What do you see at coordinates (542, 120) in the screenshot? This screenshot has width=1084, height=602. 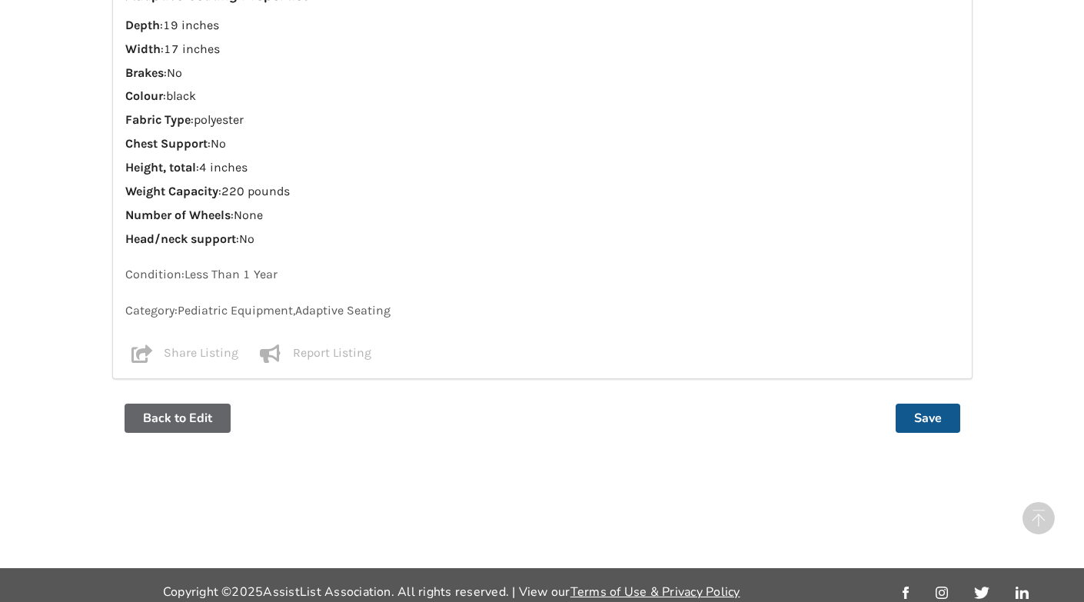 I see `p: : polyester` at bounding box center [542, 120].